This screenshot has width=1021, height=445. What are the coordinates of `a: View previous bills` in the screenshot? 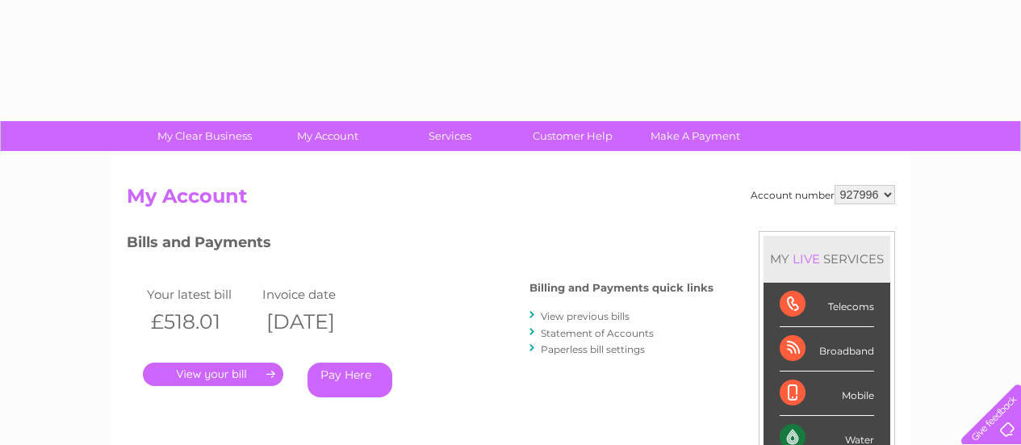 It's located at (585, 316).